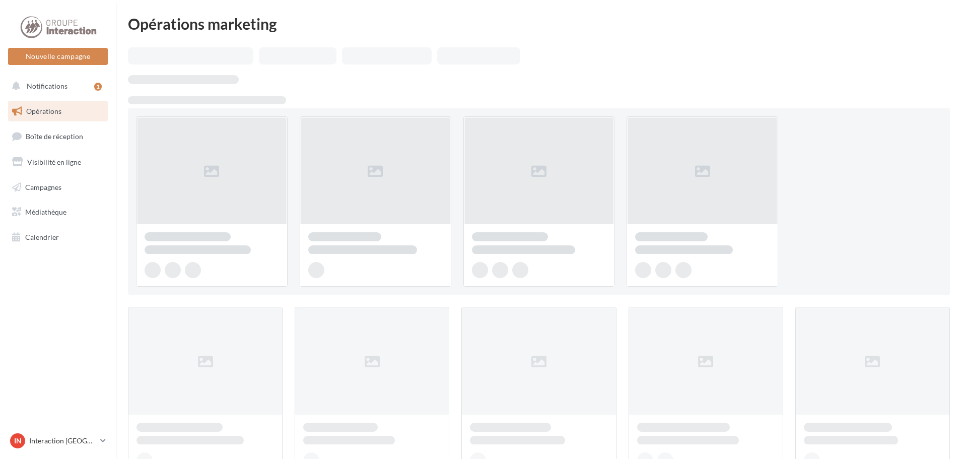  Describe the element at coordinates (44, 111) in the screenshot. I see `span: Opérations` at that location.